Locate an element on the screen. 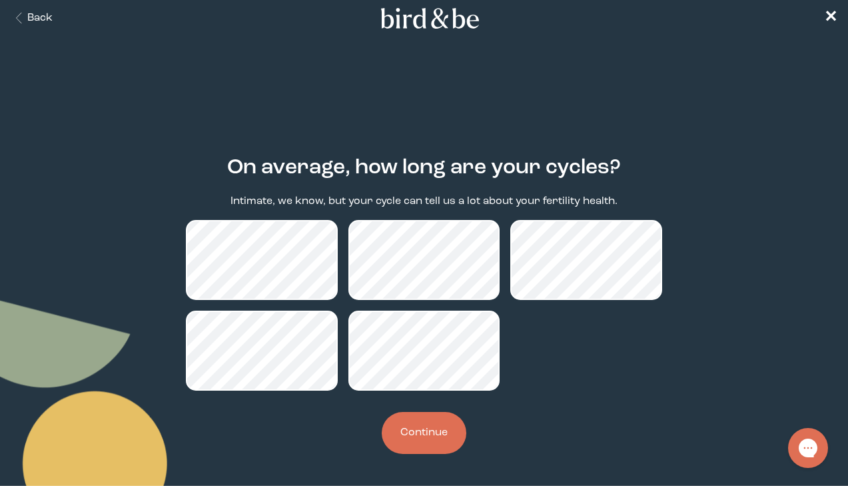 This screenshot has width=848, height=486. button: Continue is located at coordinates (424, 433).